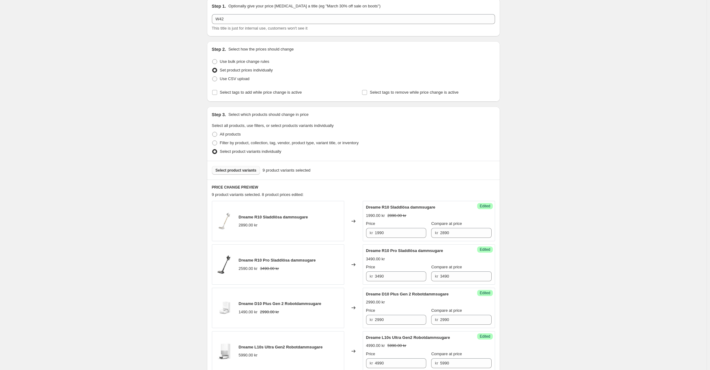 This screenshot has width=710, height=370. Describe the element at coordinates (225, 265) in the screenshot. I see `img: 6391ace427ade714b70fb966024ae804_c463ca6e-2593-49d4-883d-219f11b0066b_80x.jpg` at that location.